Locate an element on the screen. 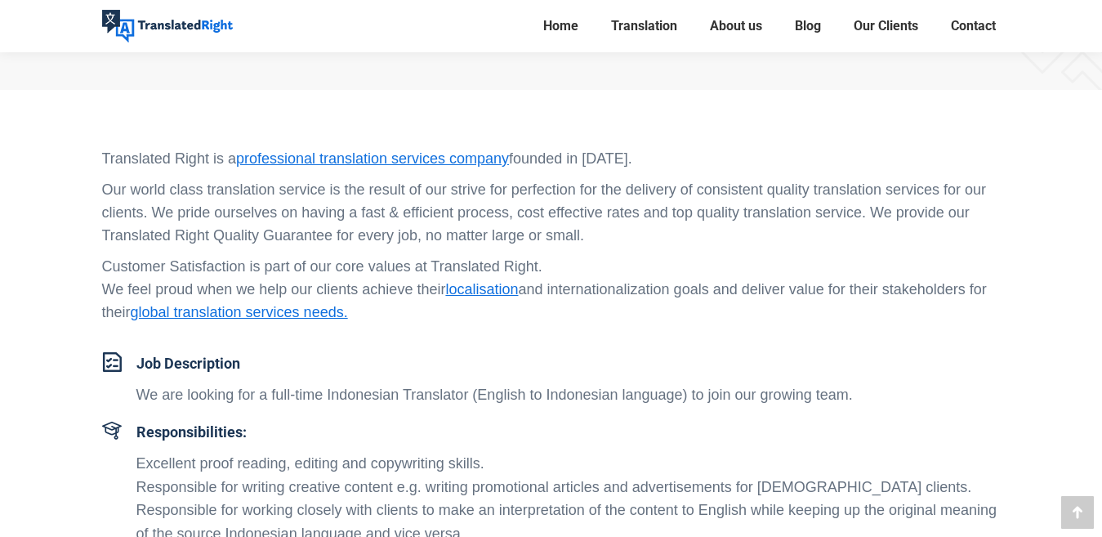 Image resolution: width=1102 pixels, height=537 pixels. img: Translated Right is located at coordinates (168, 26).